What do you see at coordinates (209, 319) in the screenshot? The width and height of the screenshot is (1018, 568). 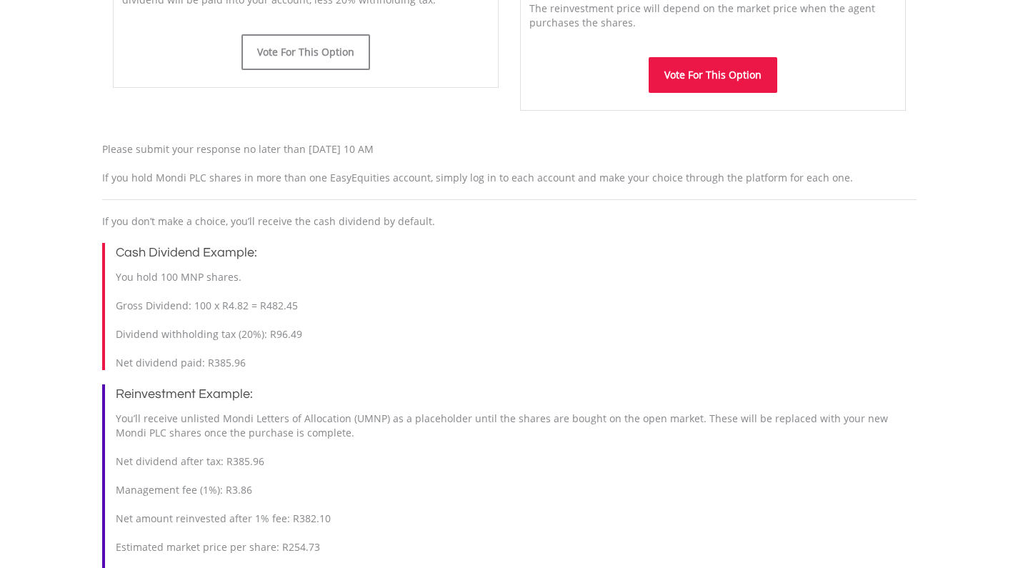 I see `span: You hold 100 MNP shares. Gross Dividend: 100 x R4.82 = R482.45 Dividend withholding tax (20%): R9...` at bounding box center [209, 319].